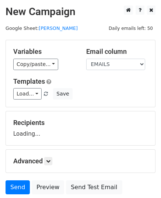 The width and height of the screenshot is (161, 198). What do you see at coordinates (94, 187) in the screenshot?
I see `a: Send Test Email` at bounding box center [94, 187].